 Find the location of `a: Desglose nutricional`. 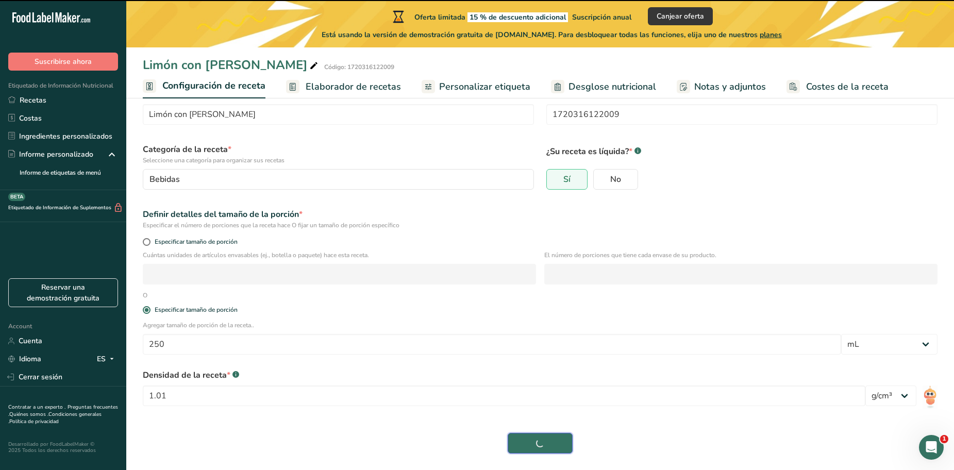

a: Desglose nutricional is located at coordinates (604, 87).